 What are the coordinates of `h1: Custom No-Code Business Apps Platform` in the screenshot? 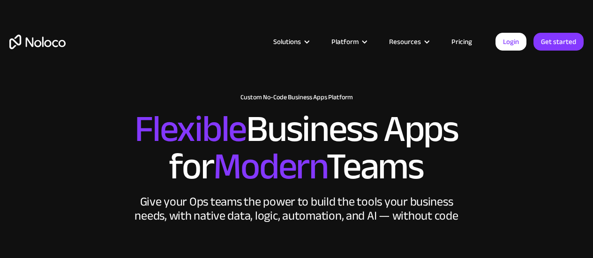 It's located at (296, 97).